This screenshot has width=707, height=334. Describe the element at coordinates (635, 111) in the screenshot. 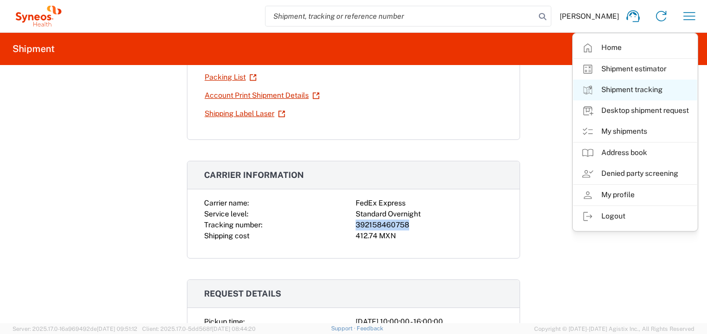

I see `a: Desktop shipment request` at that location.